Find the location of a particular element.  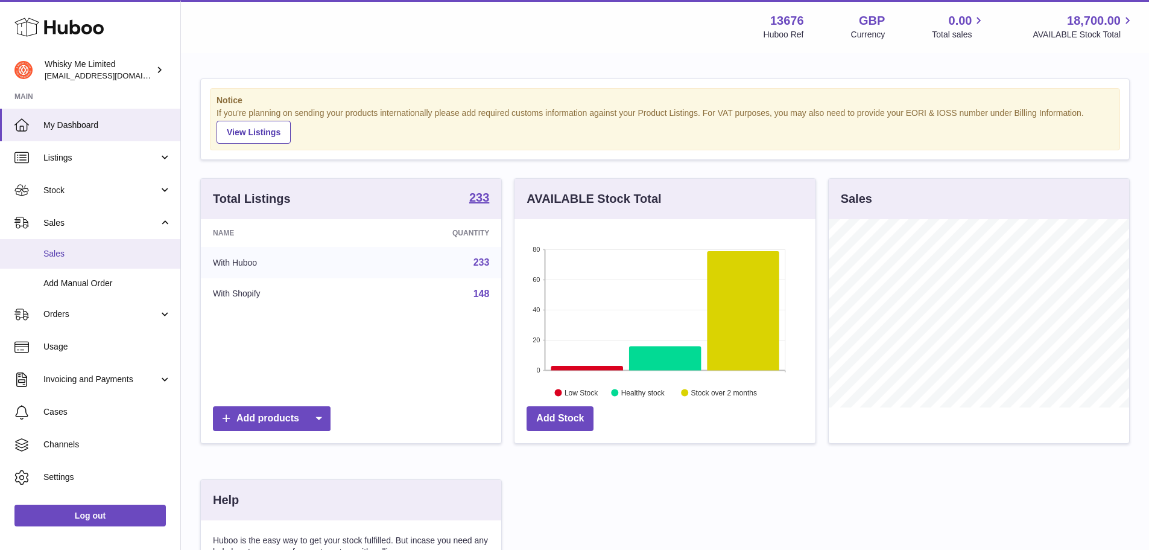

span: Channels is located at coordinates (107, 444).